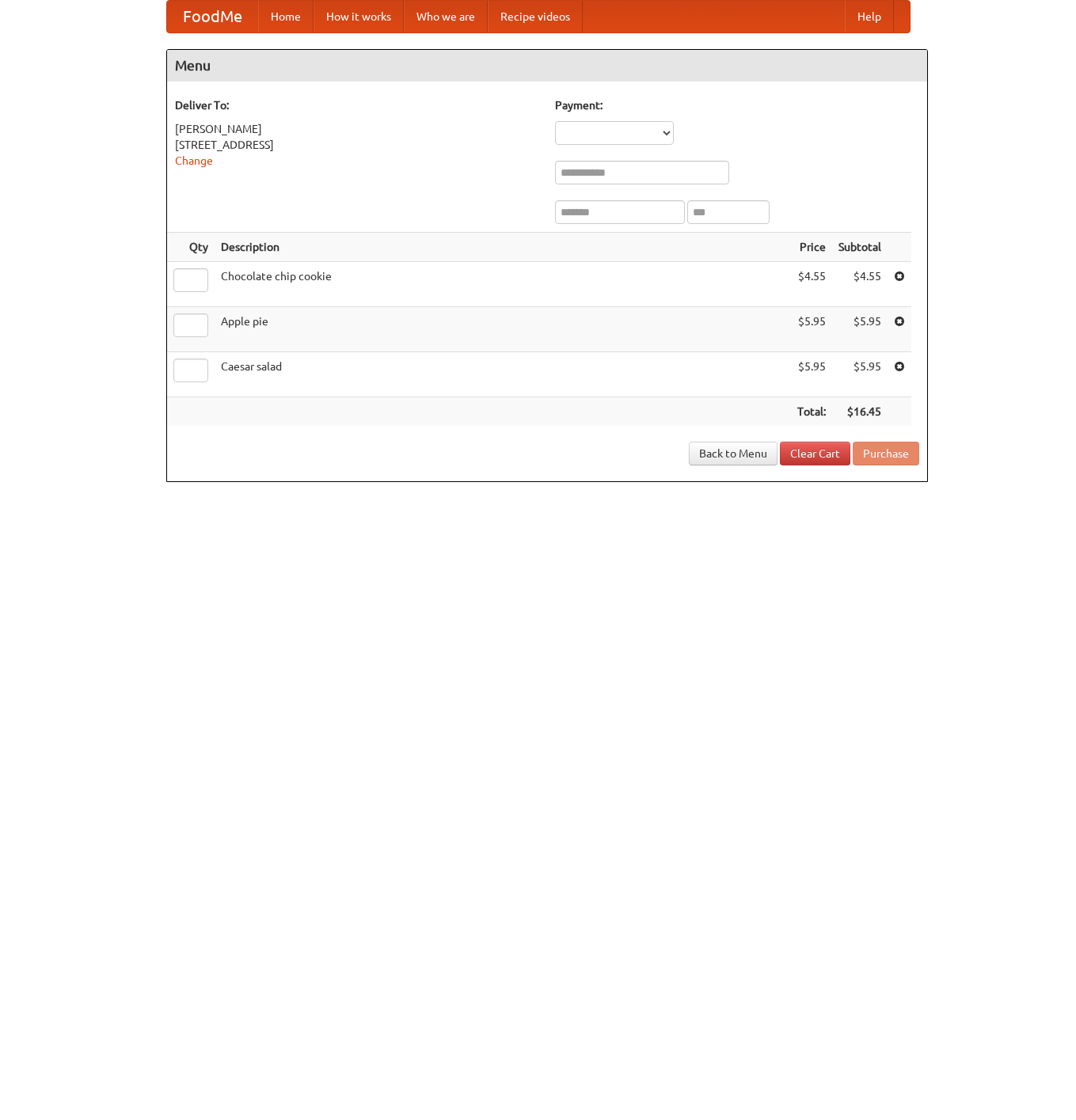  What do you see at coordinates (859, 247) in the screenshot?
I see `th: Subtotal` at bounding box center [859, 247].